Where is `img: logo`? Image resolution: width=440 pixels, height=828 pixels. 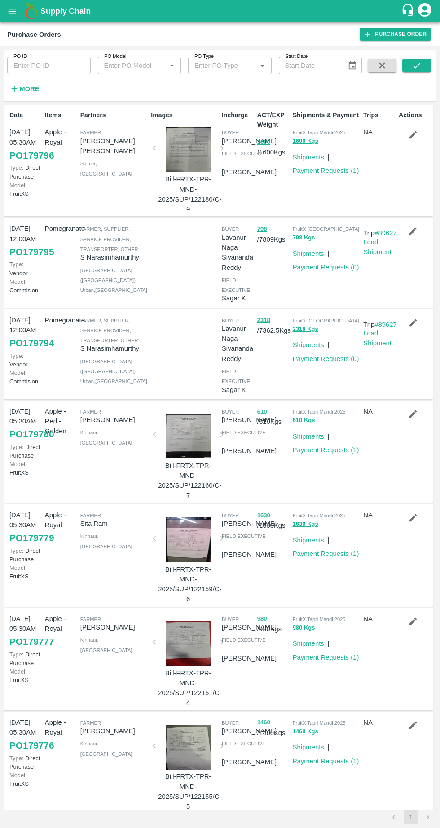
img: logo is located at coordinates (31, 11).